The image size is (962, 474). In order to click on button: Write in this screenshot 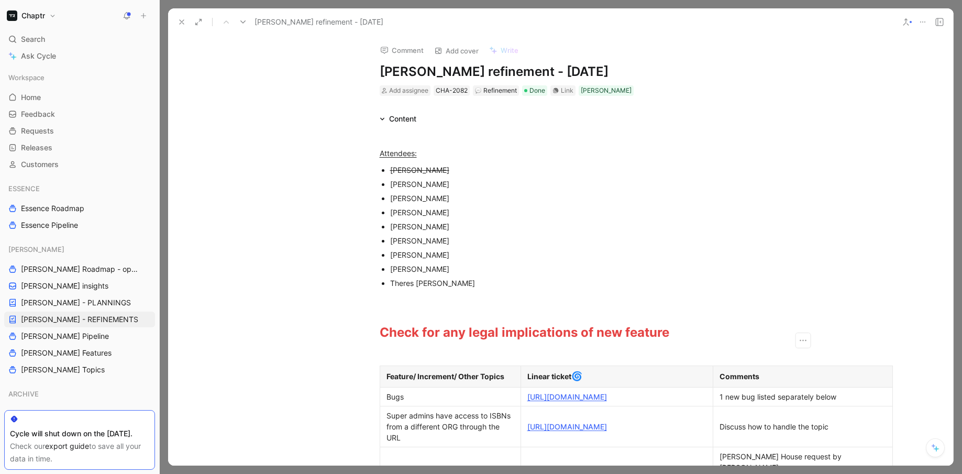, I will do `click(504, 50)`.